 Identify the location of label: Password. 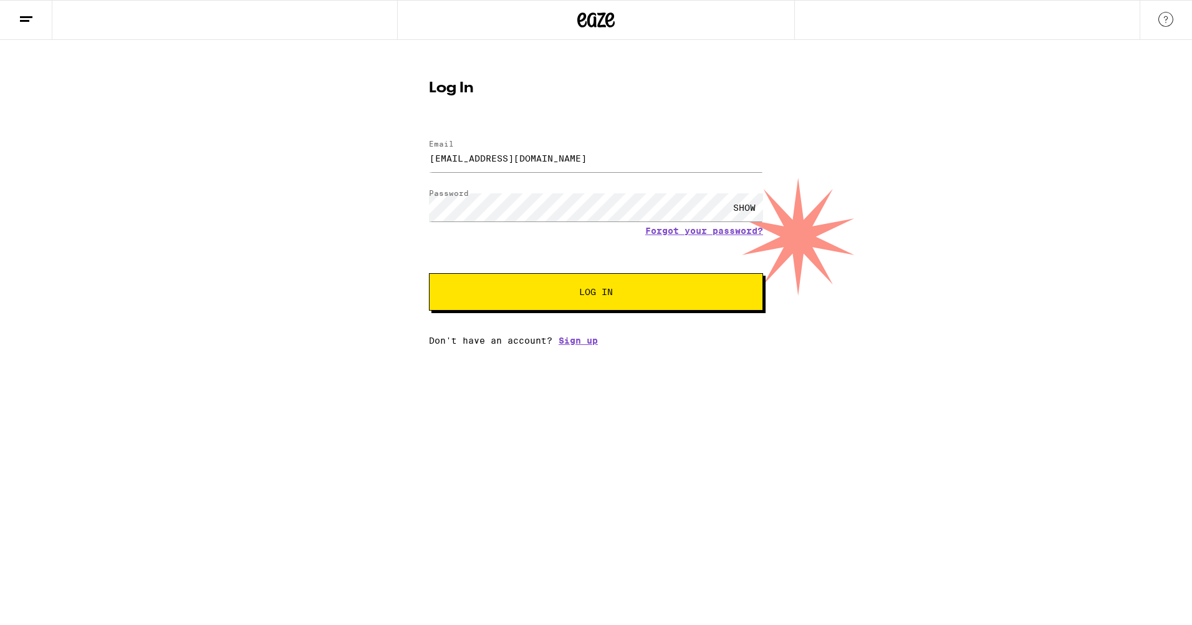
(449, 193).